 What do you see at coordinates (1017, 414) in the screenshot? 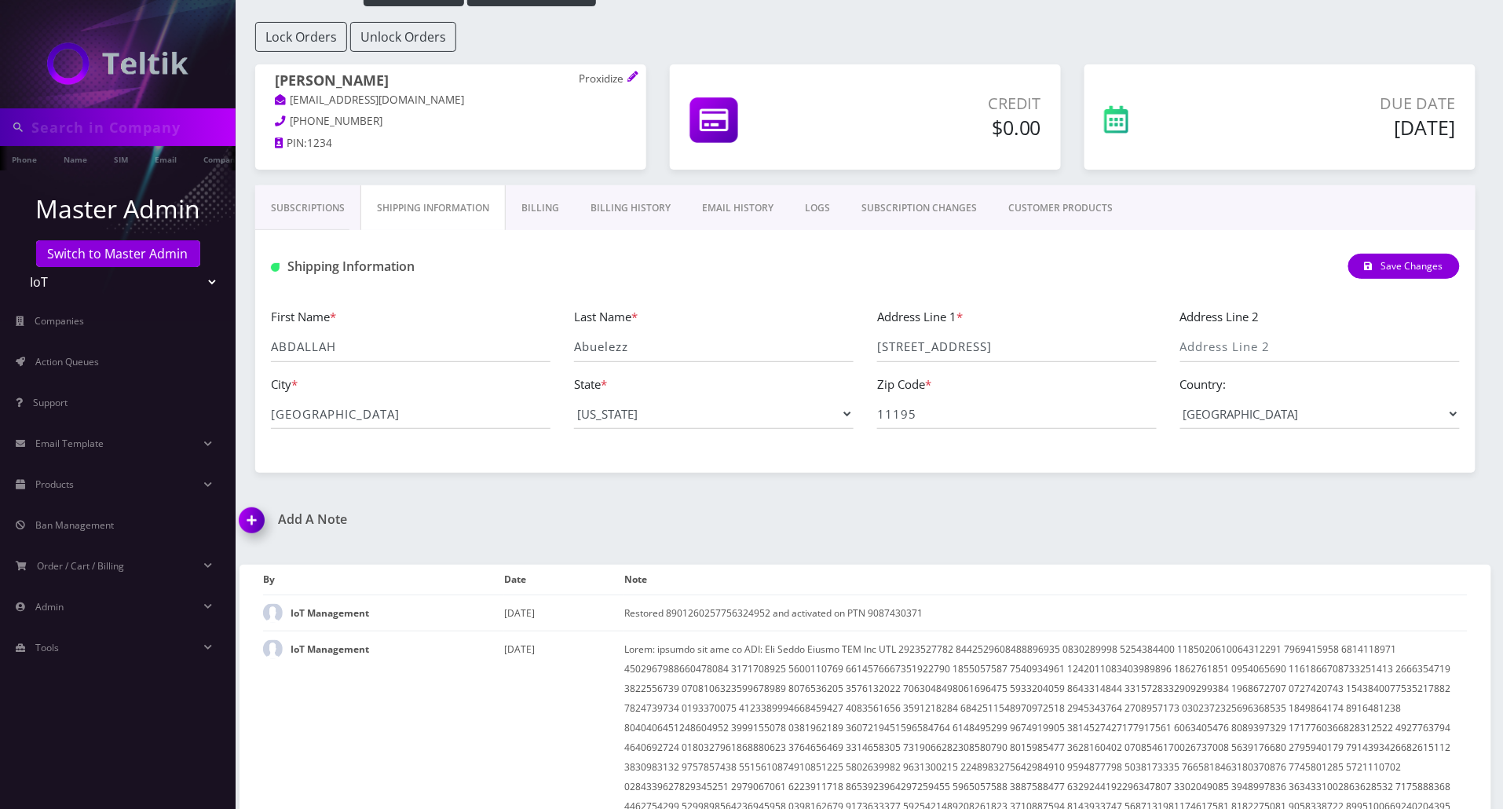
I see `input: Zip` at bounding box center [1017, 414].